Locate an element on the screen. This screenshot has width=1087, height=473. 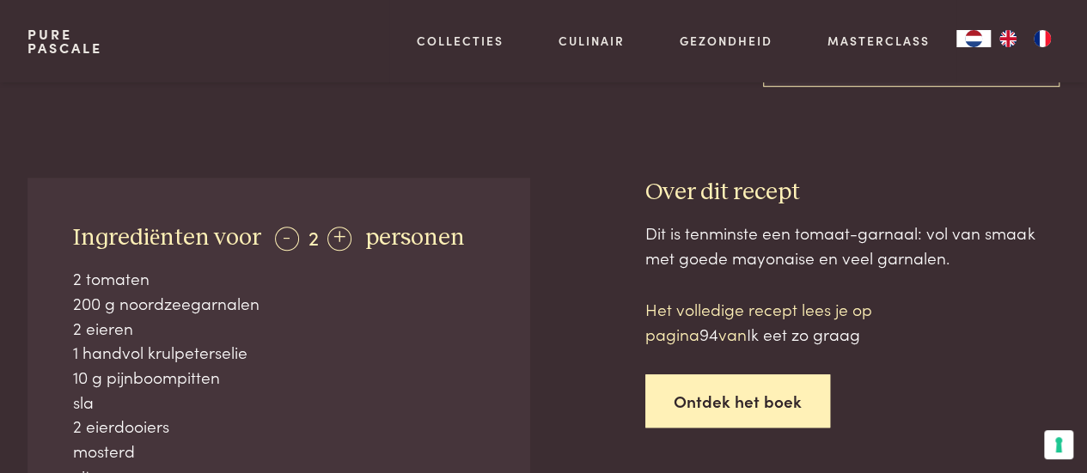
div: 10 g pijnboompitten is located at coordinates (278, 377).